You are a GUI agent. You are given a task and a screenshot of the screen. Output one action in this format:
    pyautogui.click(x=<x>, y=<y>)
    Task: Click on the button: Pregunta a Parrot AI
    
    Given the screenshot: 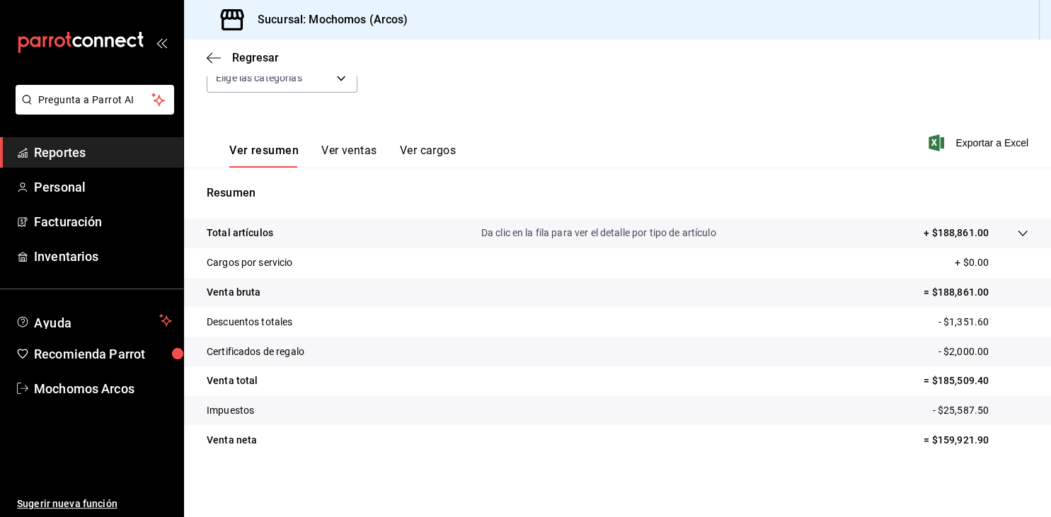 What is the action you would take?
    pyautogui.click(x=95, y=100)
    